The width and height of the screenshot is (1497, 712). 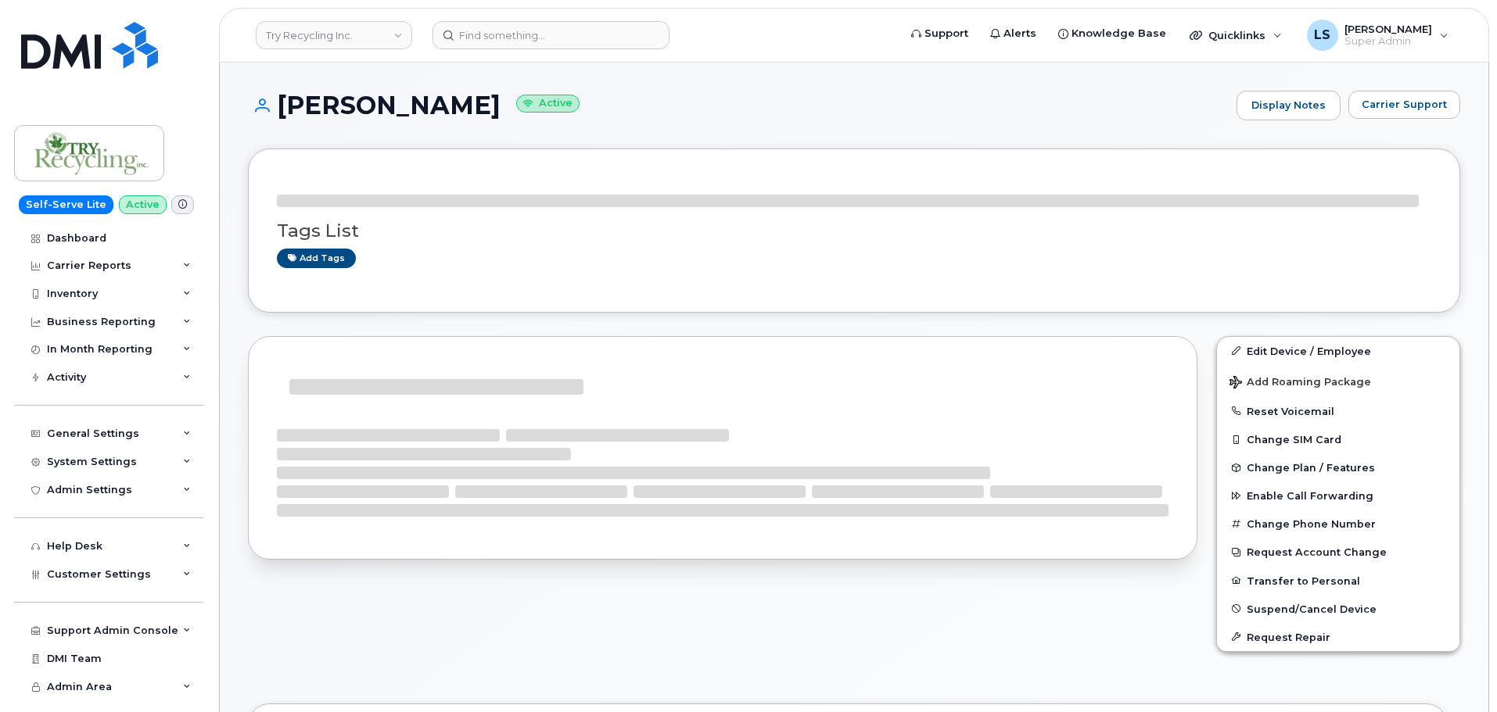 What do you see at coordinates (1311, 608) in the screenshot?
I see `span: Suspend/Cancel Device` at bounding box center [1311, 608].